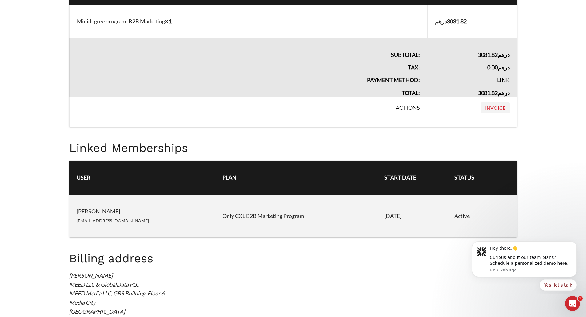 The height and width of the screenshot is (317, 586). Describe the element at coordinates (248, 91) in the screenshot. I see `th: Total:` at that location.